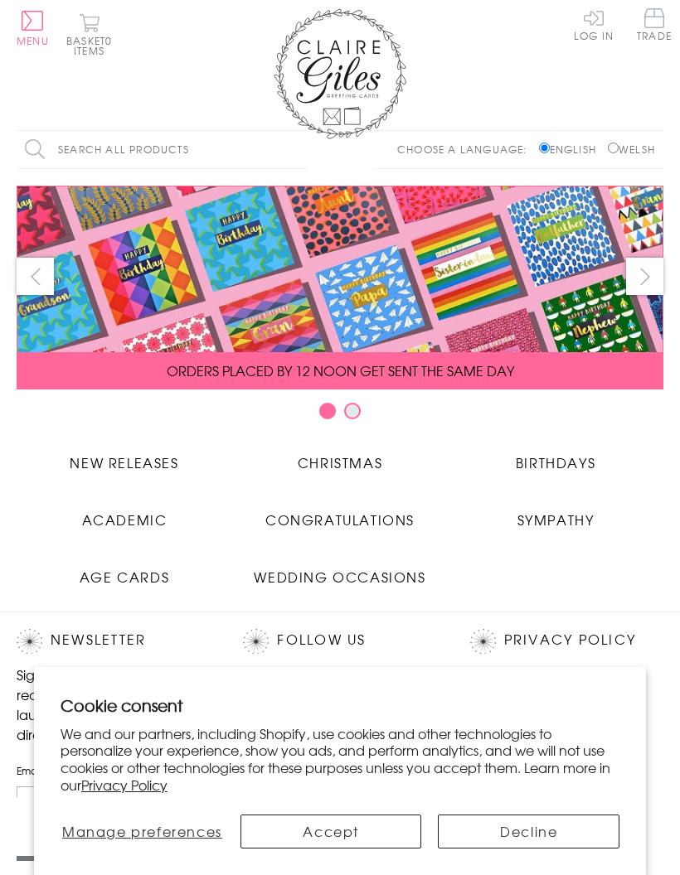  I want to click on p: Join us on our social networking profiles for up to the minute news and product releases the mome..., so click(339, 714).